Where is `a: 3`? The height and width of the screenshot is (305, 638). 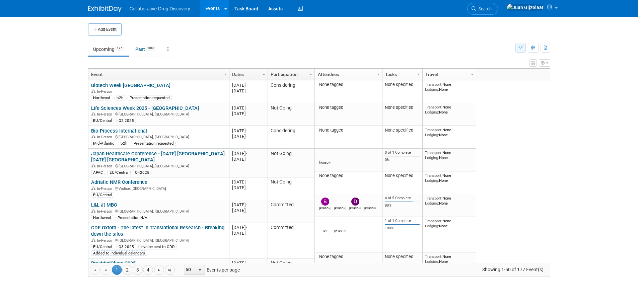
a: 3 is located at coordinates (138, 270).